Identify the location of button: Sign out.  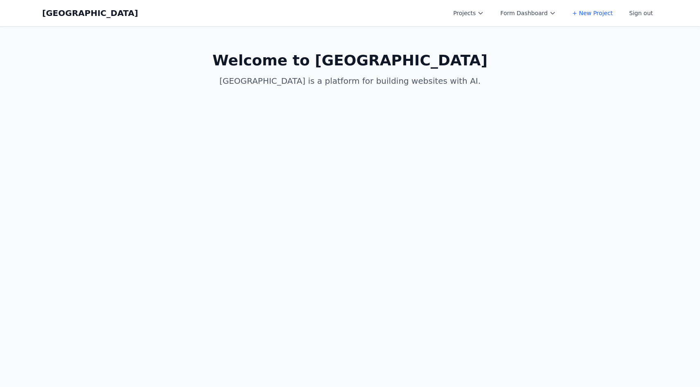
(641, 13).